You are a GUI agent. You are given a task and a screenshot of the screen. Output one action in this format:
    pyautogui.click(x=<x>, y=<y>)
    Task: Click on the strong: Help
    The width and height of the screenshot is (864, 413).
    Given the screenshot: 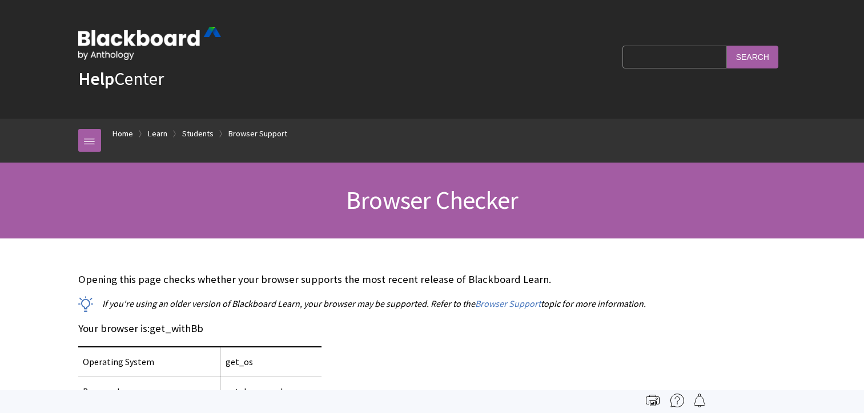 What is the action you would take?
    pyautogui.click(x=96, y=79)
    